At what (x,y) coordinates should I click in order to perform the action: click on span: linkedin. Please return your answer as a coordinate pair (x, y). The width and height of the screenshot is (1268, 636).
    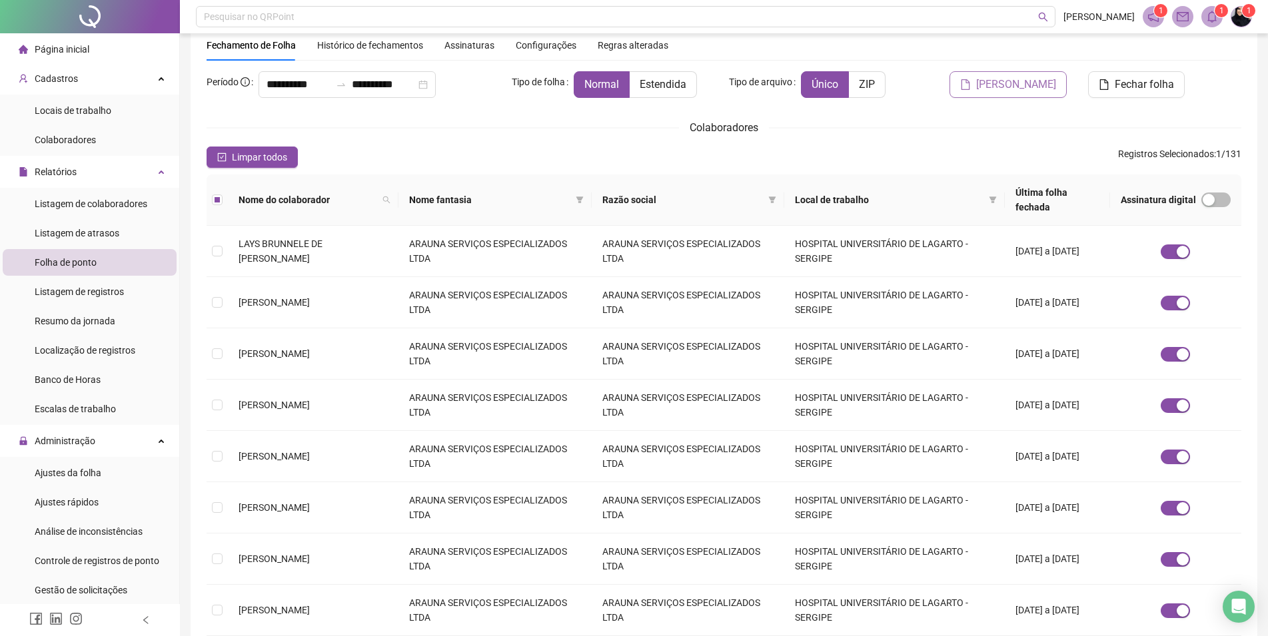
    Looking at the image, I should click on (56, 619).